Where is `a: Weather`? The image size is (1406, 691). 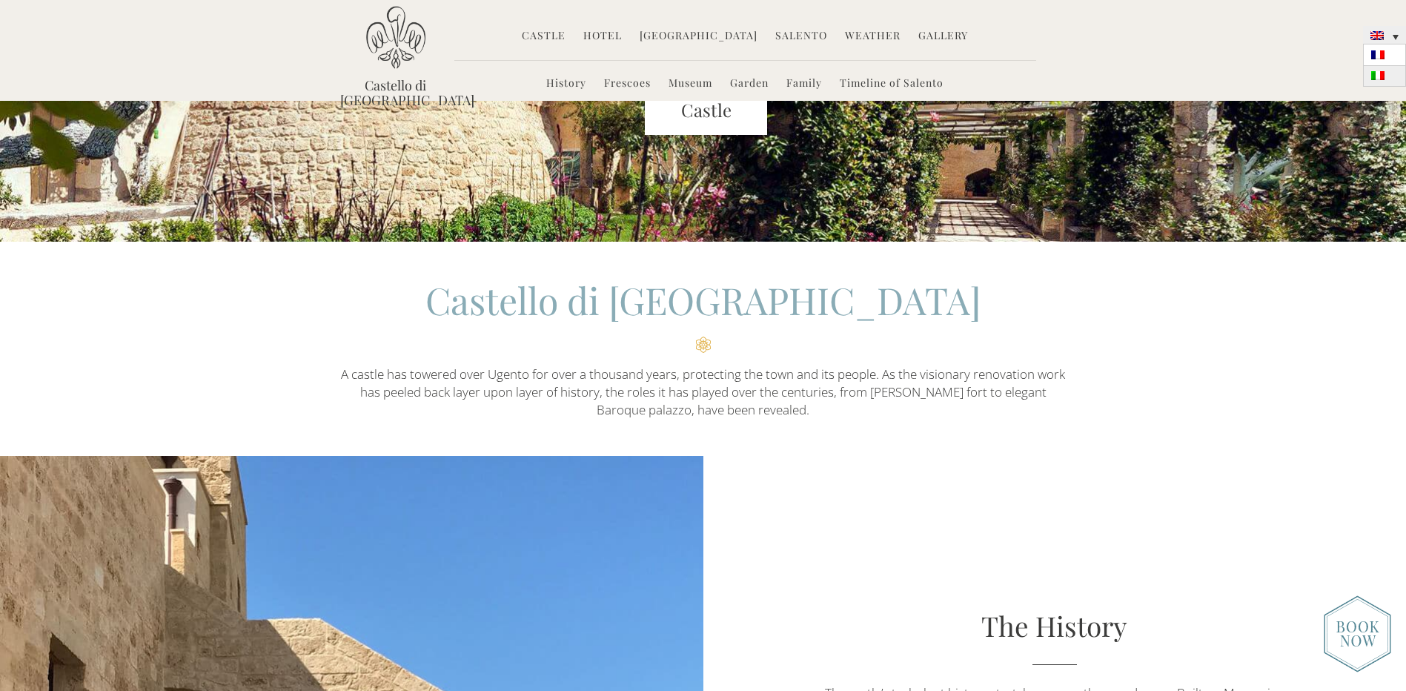
a: Weather is located at coordinates (873, 36).